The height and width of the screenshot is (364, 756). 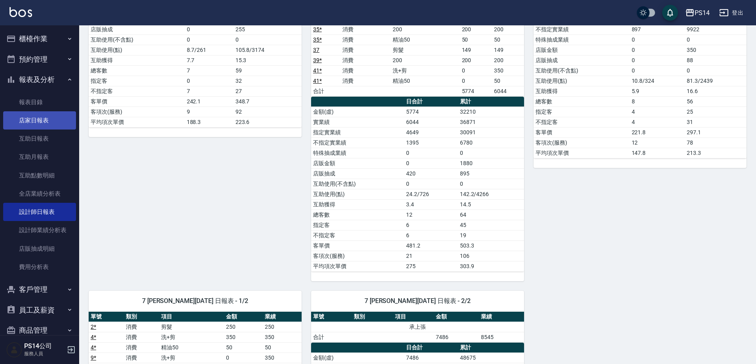 I want to click on td: 8545, so click(x=501, y=337).